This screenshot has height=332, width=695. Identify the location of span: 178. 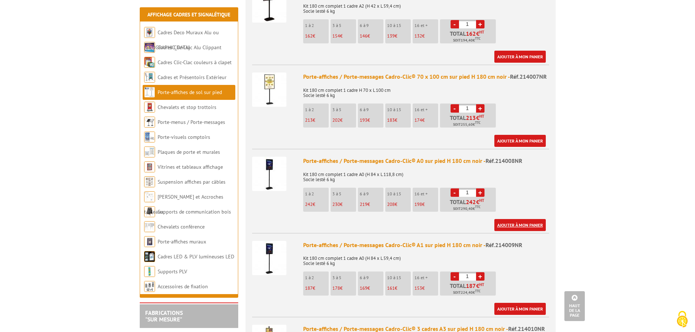
(336, 288).